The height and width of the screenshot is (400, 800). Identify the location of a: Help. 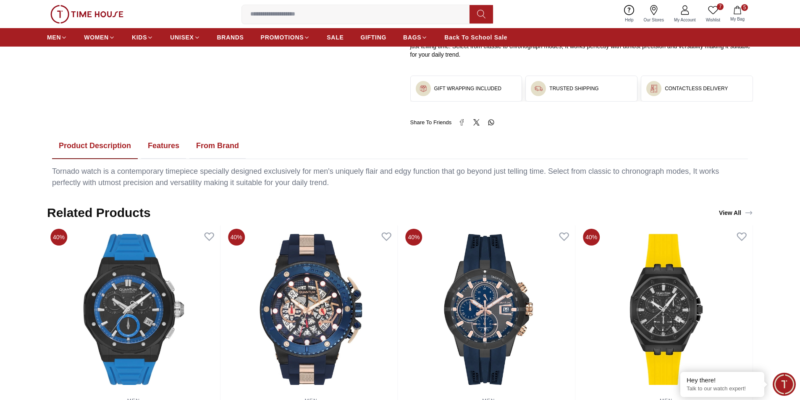
(629, 14).